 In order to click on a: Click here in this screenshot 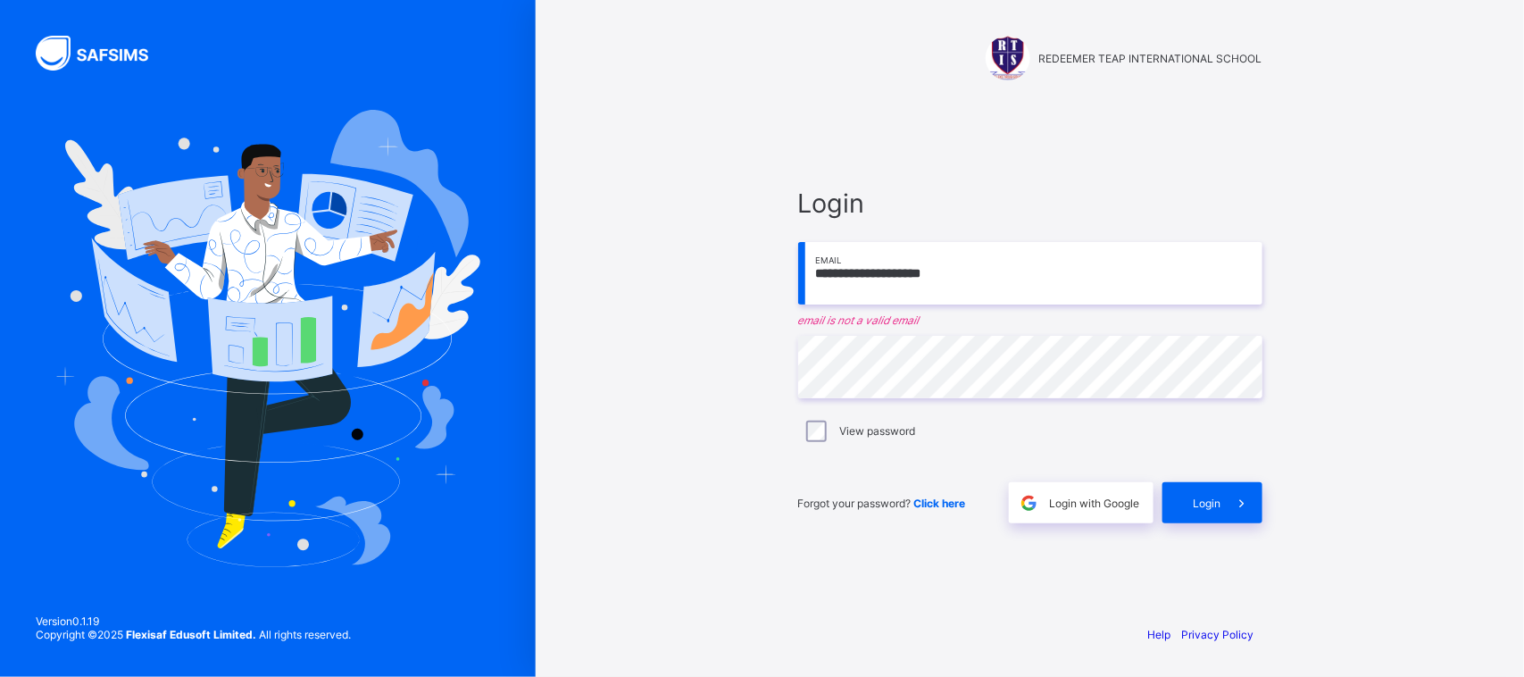, I will do `click(940, 503)`.